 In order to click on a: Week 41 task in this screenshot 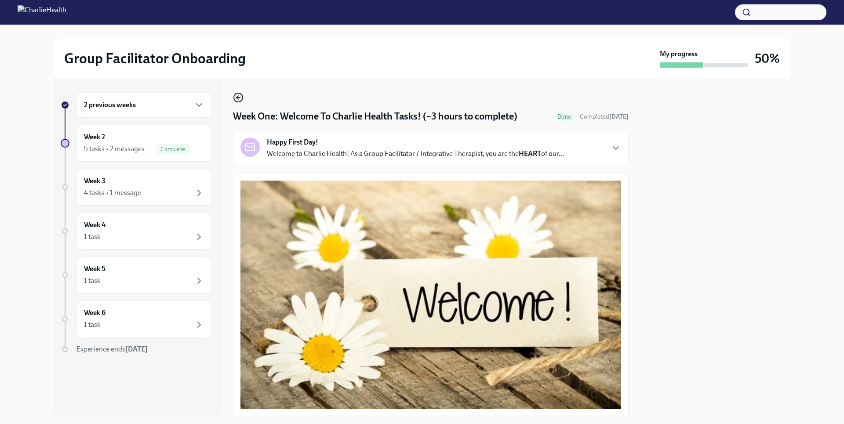, I will do `click(136, 231)`.